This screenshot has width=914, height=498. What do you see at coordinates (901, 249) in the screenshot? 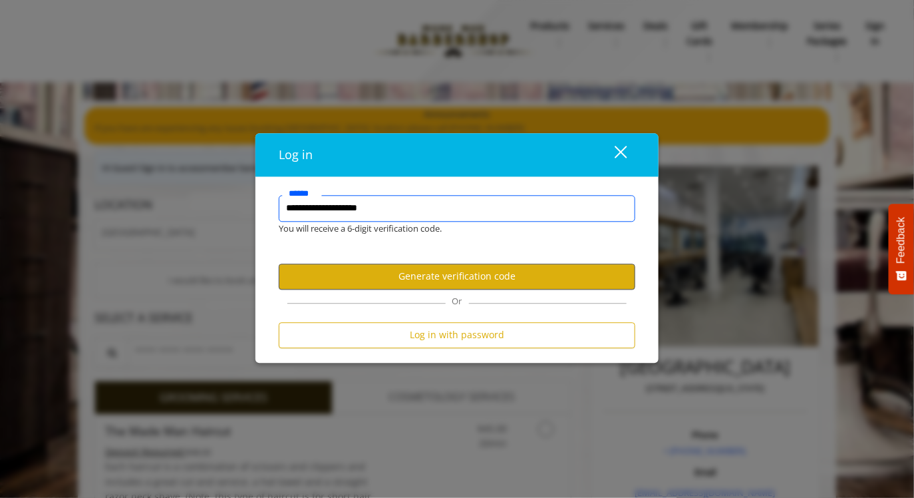
I see `button: Feedback - Show survey` at bounding box center [901, 249].